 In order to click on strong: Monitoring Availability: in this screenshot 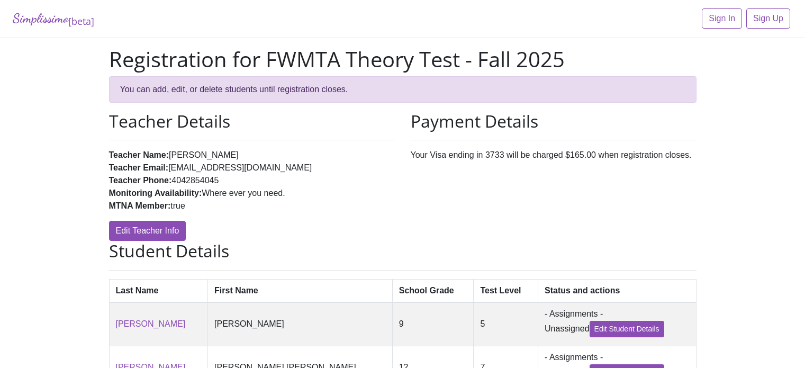, I will do `click(156, 193)`.